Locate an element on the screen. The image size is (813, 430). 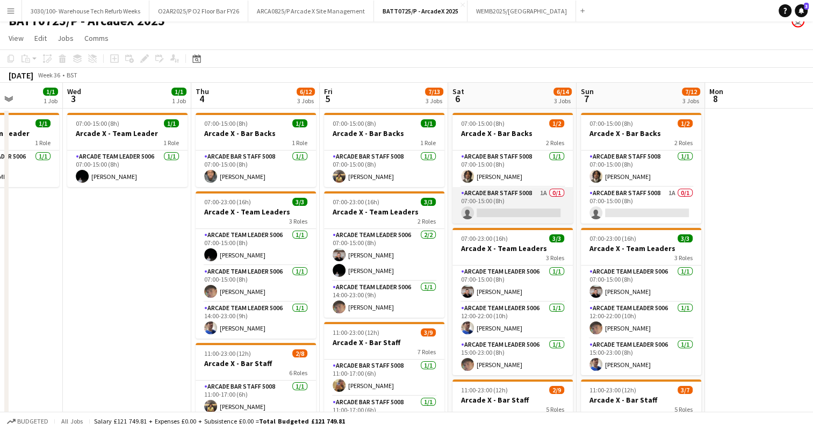
span: View is located at coordinates (16, 38).